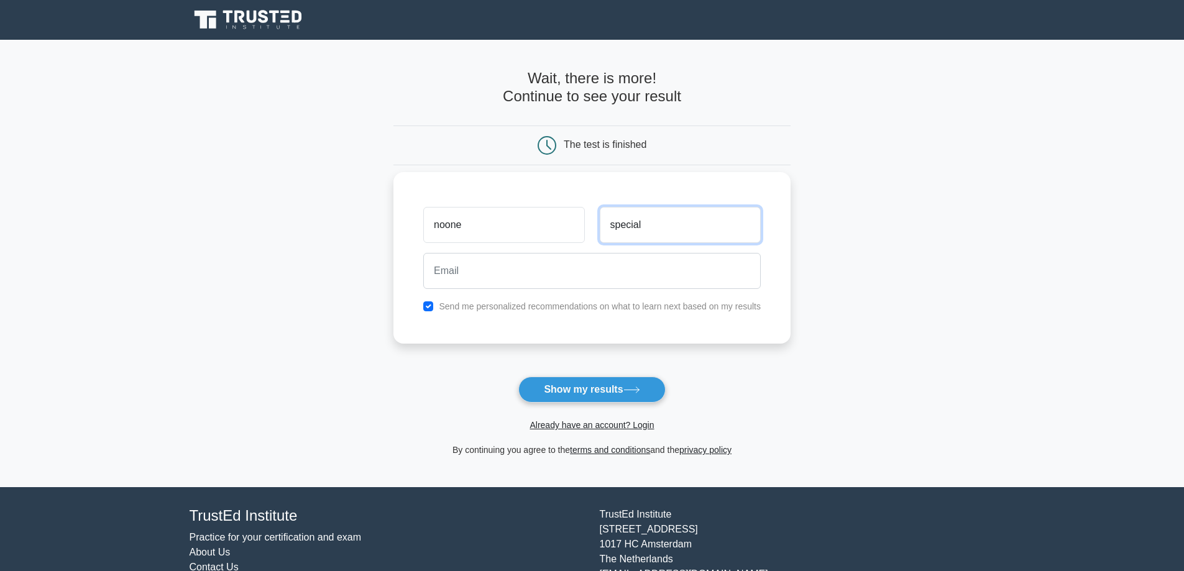 The height and width of the screenshot is (571, 1184). What do you see at coordinates (592, 390) in the screenshot?
I see `button: Show my results` at bounding box center [592, 390].